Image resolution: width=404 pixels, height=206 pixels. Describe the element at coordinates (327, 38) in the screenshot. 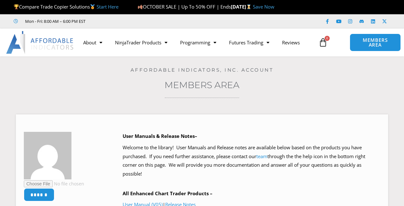

I see `span: 0` at that location.